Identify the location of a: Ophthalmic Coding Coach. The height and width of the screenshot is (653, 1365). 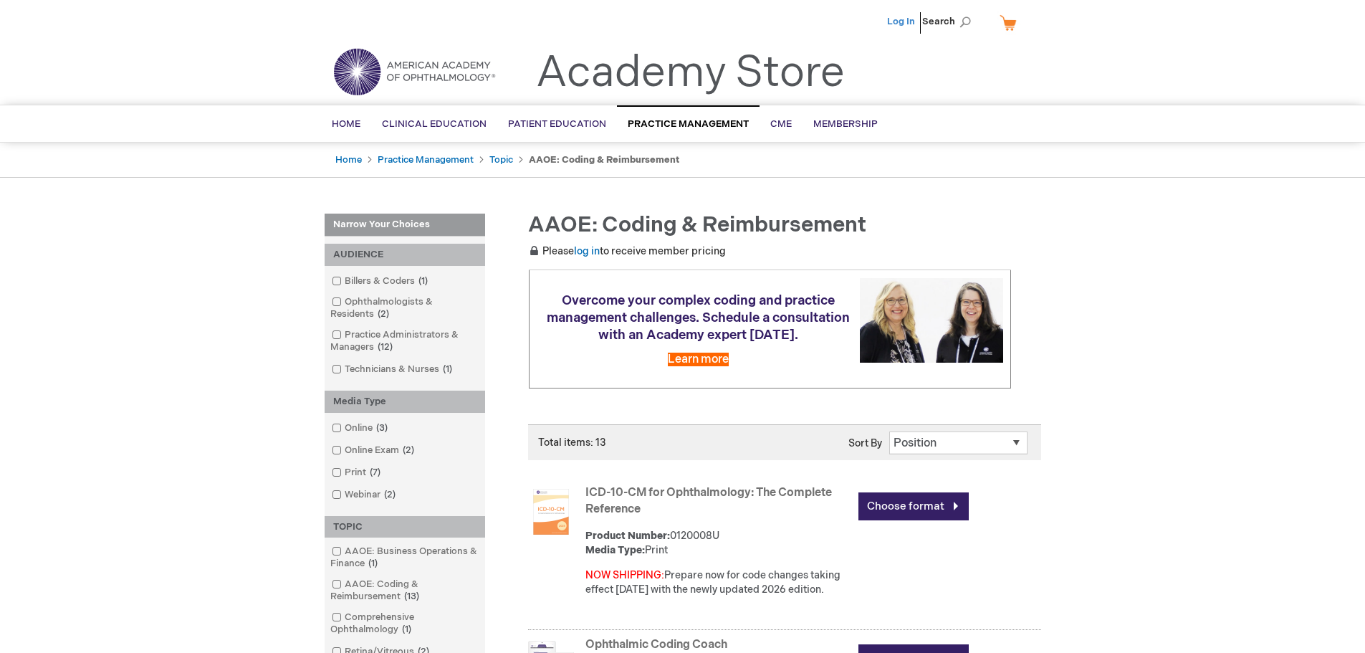
(656, 644).